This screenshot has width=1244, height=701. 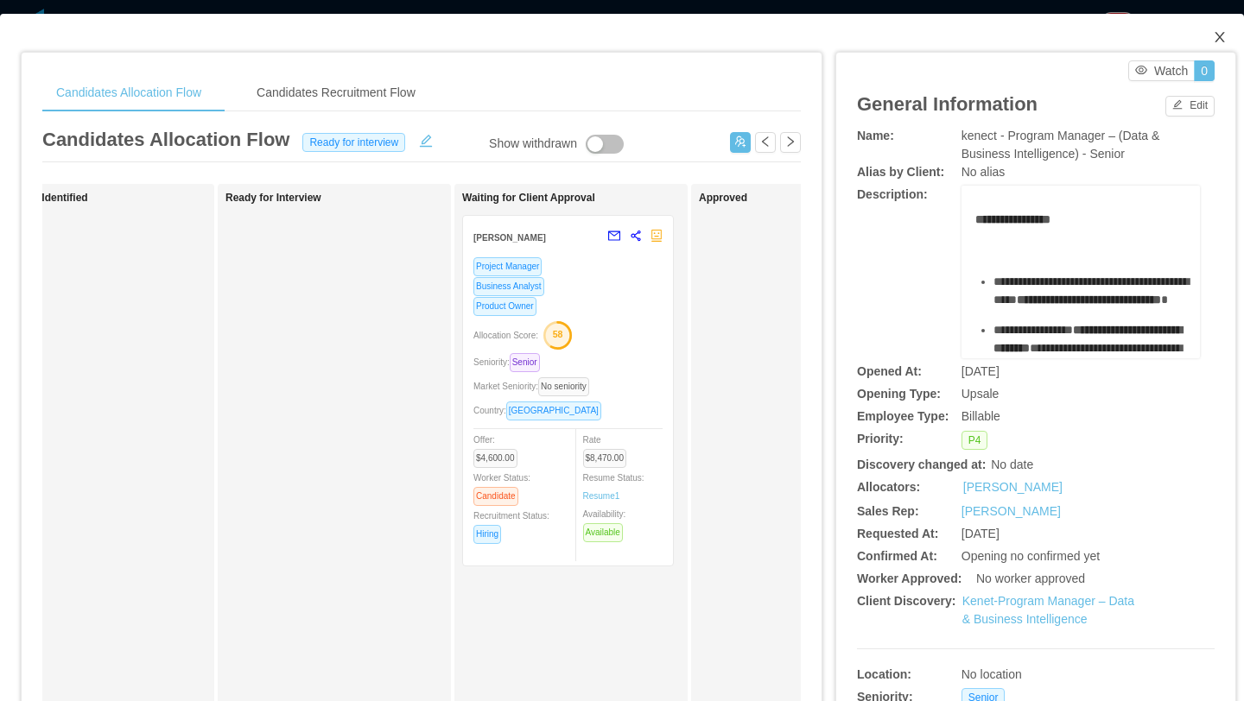 I want to click on div: Show withdrawn, so click(x=533, y=144).